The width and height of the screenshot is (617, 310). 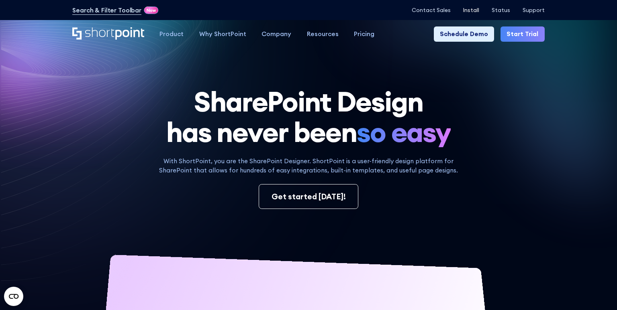 What do you see at coordinates (597, 291) in the screenshot?
I see `div: Chat Widget` at bounding box center [597, 291].